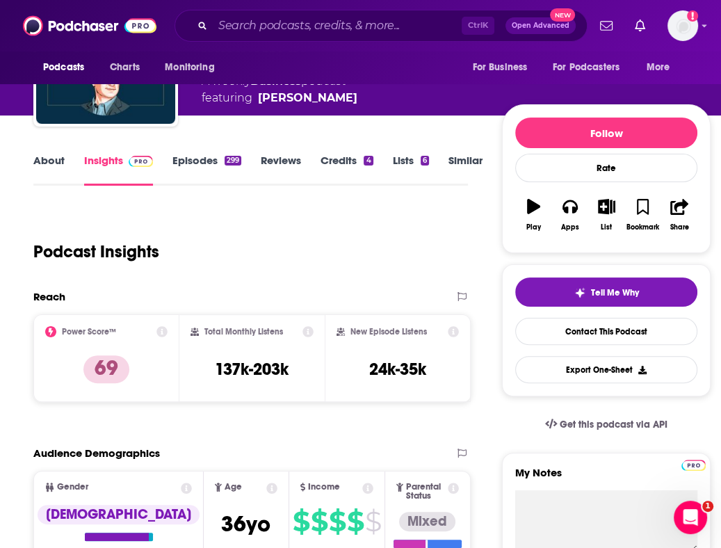 This screenshot has width=721, height=548. What do you see at coordinates (368, 161) in the screenshot?
I see `div: 4` at bounding box center [368, 161].